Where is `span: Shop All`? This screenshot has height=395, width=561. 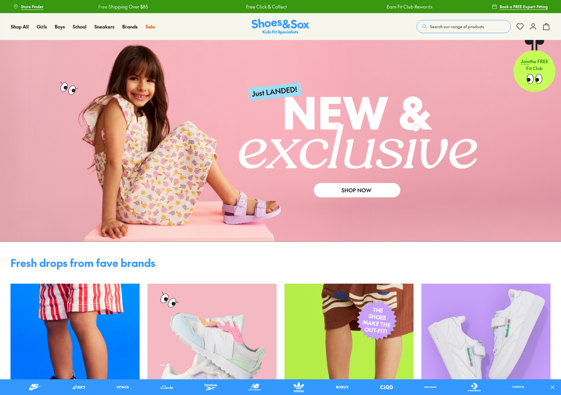
span: Shop All is located at coordinates (20, 27).